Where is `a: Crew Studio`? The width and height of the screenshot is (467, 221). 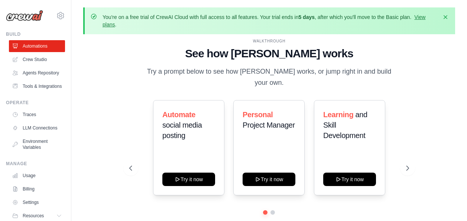 a: Crew Studio is located at coordinates (37, 59).